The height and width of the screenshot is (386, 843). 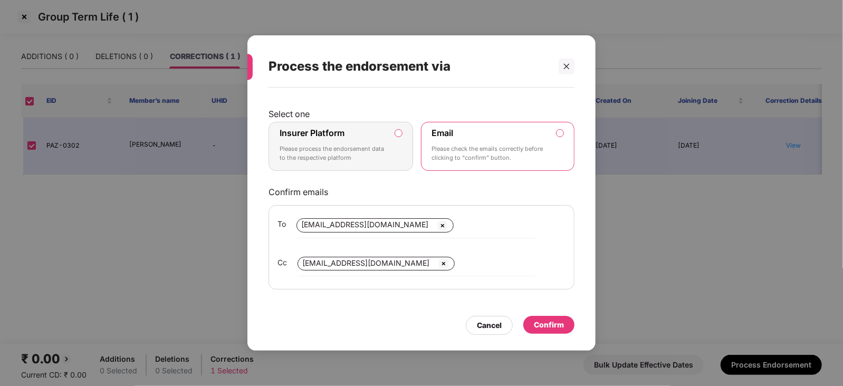 What do you see at coordinates (421, 192) in the screenshot?
I see `p: Confirm emails` at bounding box center [421, 192].